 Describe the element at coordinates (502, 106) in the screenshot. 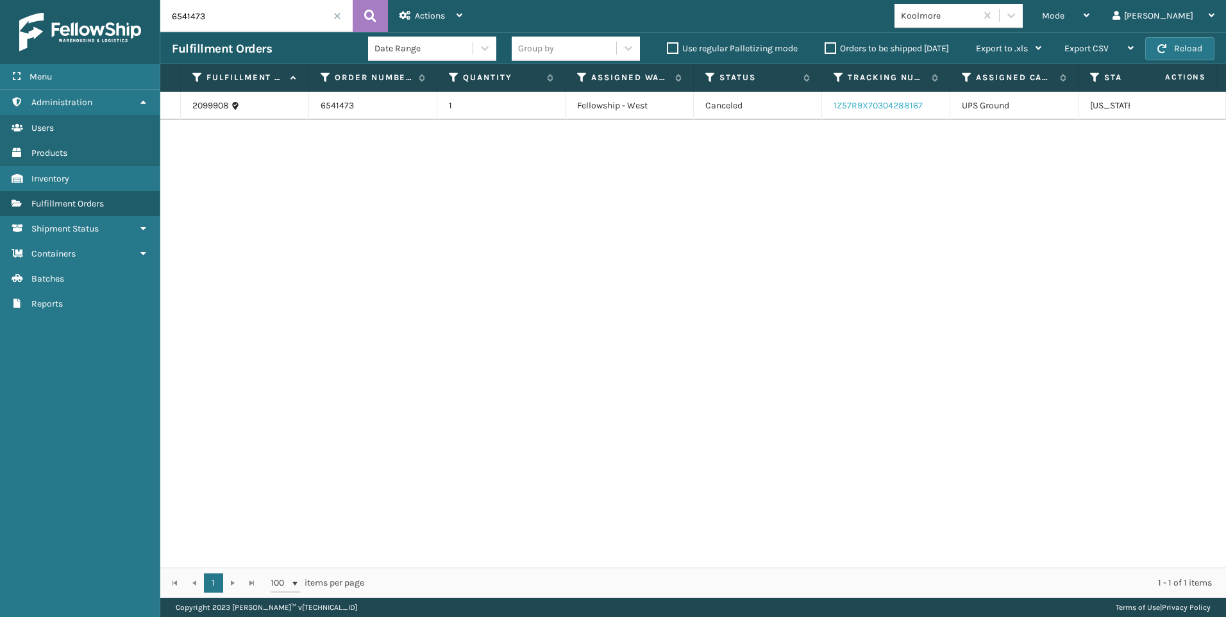

I see `td: 1` at that location.